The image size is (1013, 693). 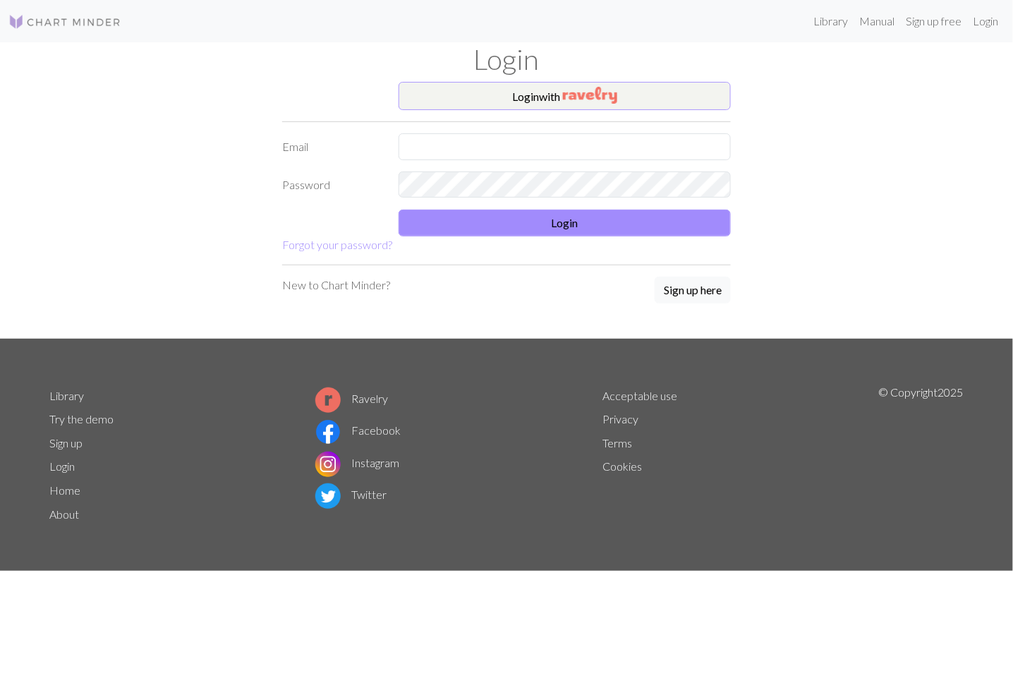 I want to click on a: Try the demo, so click(x=81, y=418).